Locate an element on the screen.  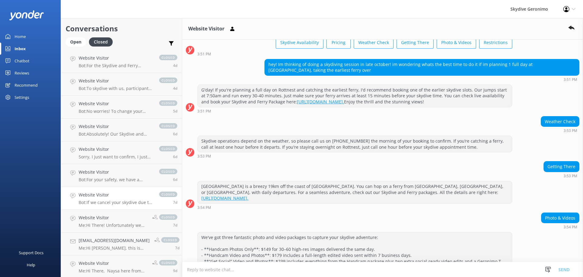
a: Website VisitorBot:If we cancel your skydive due to weather and can't reschedule, you'll receive ... is located at coordinates (121, 198).